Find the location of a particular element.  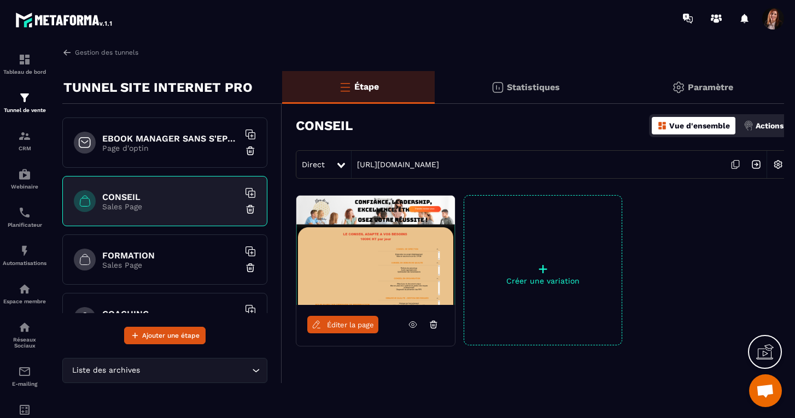

a: Gestion des tunnels is located at coordinates (100, 52).